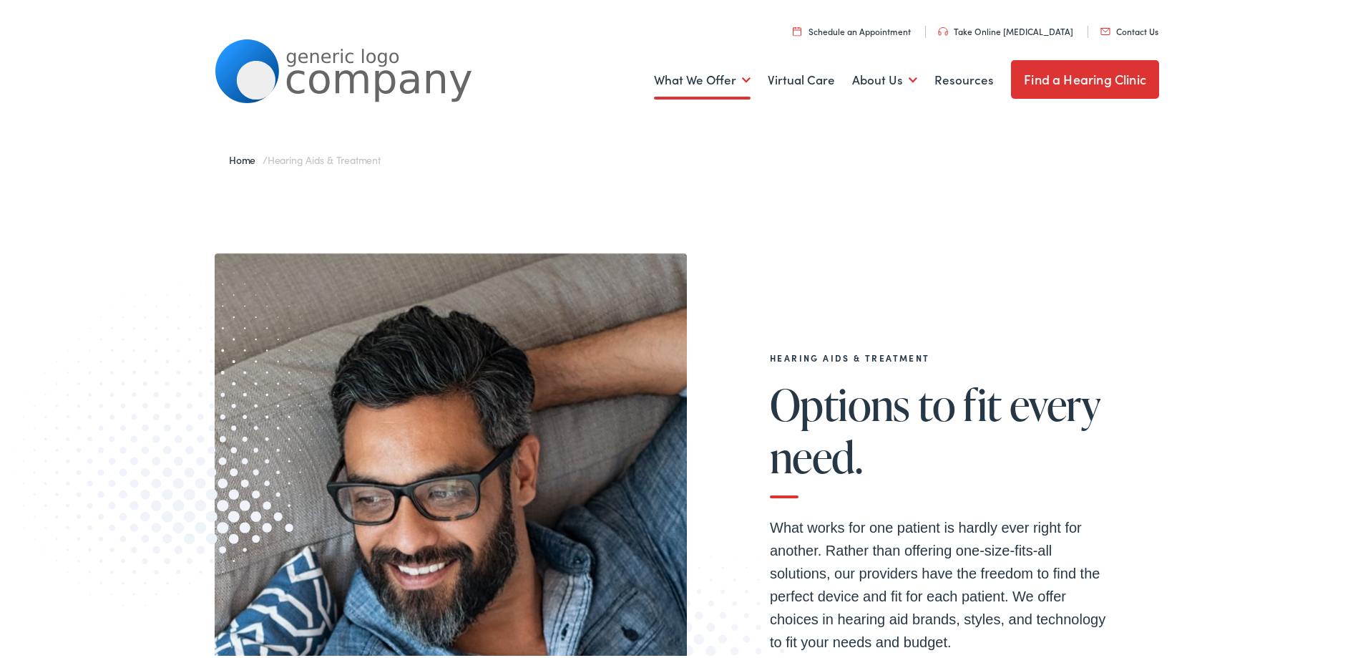 The width and height of the screenshot is (1363, 658). What do you see at coordinates (937, 401) in the screenshot?
I see `span: to` at bounding box center [937, 401].